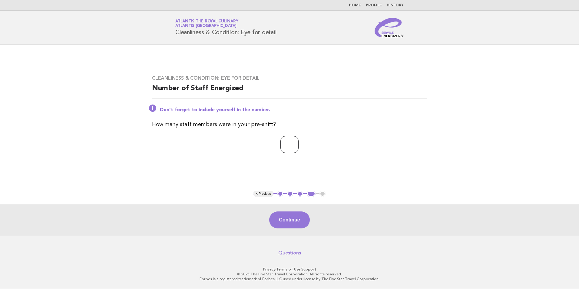 The height and width of the screenshot is (289, 579). I want to click on img: Service Energizers, so click(389, 28).